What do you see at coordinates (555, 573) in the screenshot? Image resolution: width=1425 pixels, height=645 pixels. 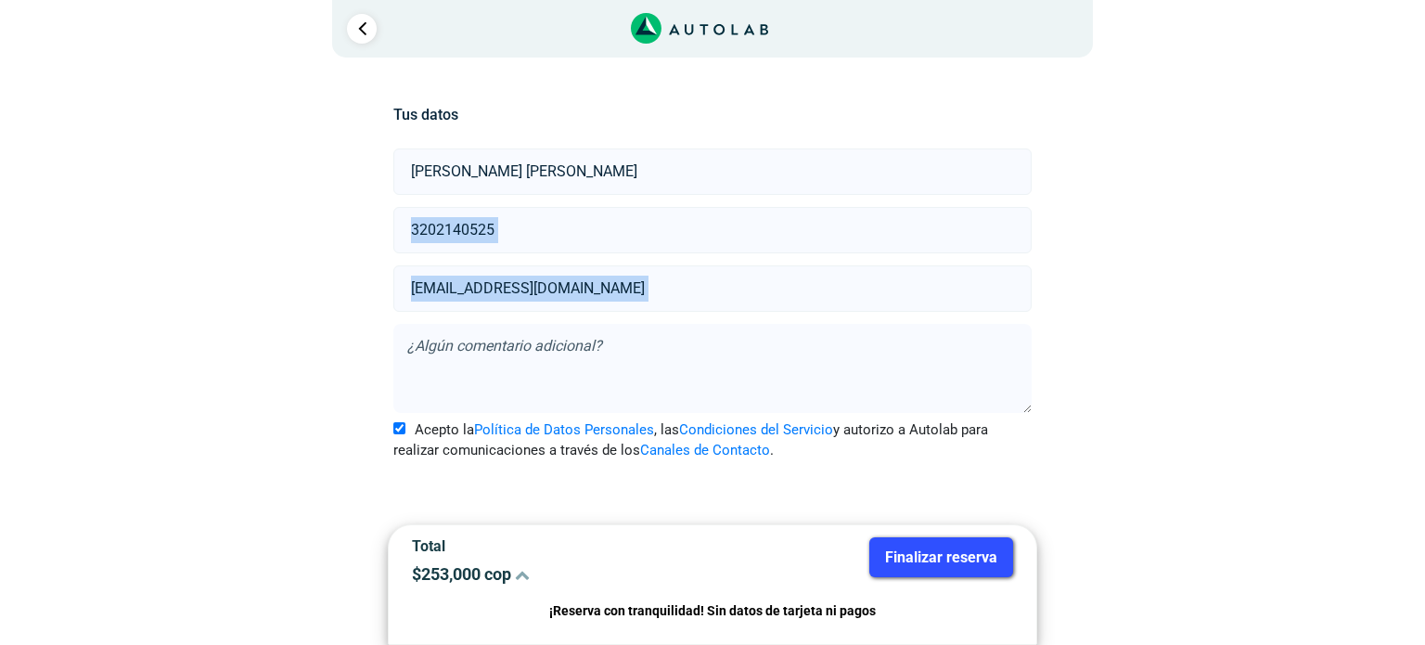 I see `p: $ 253,000 cop` at bounding box center [555, 573].